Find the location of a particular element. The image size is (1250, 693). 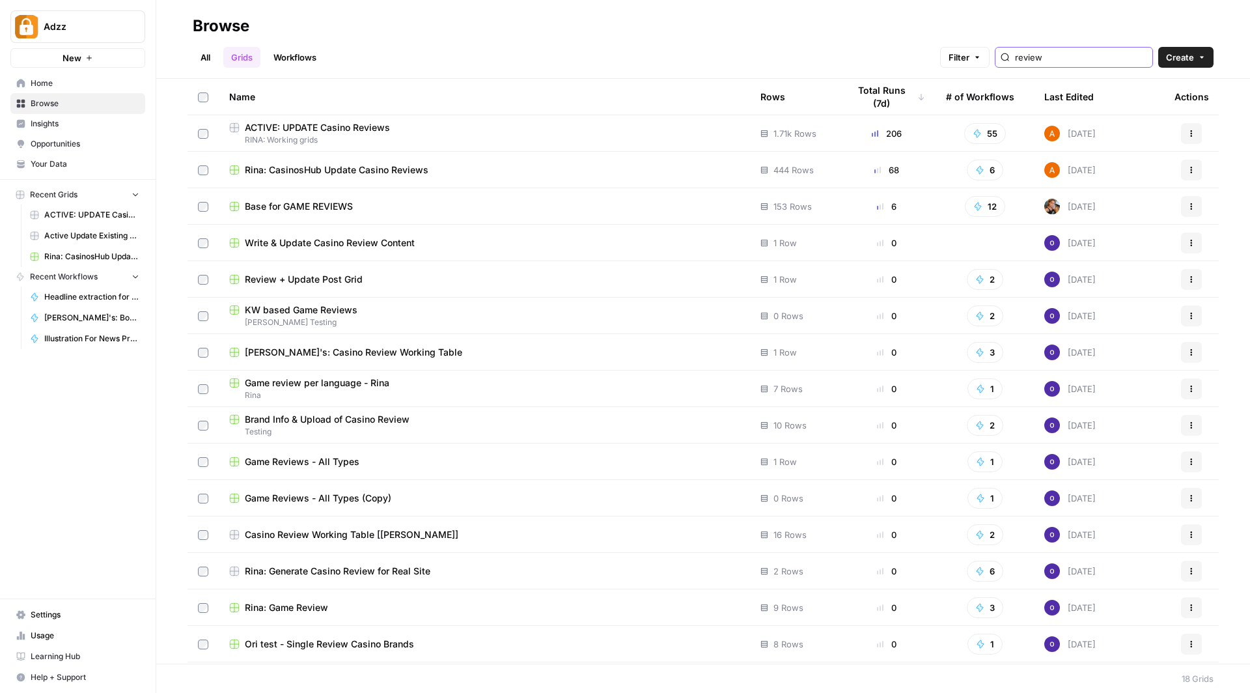

span: Learning Hub is located at coordinates (85, 656).